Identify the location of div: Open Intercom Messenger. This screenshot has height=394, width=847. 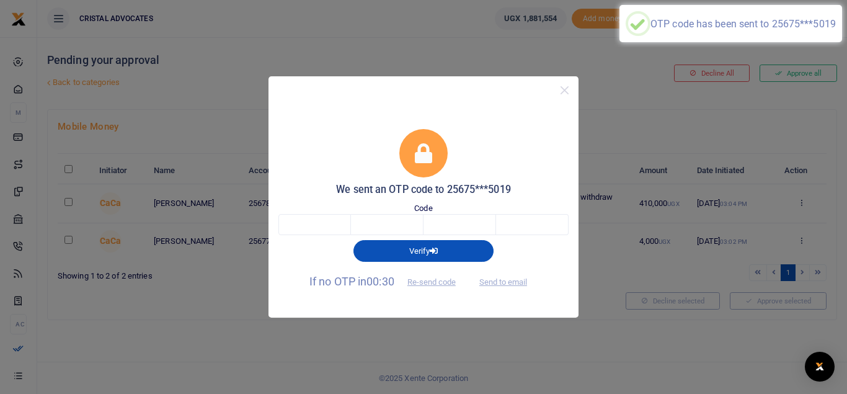
(820, 366).